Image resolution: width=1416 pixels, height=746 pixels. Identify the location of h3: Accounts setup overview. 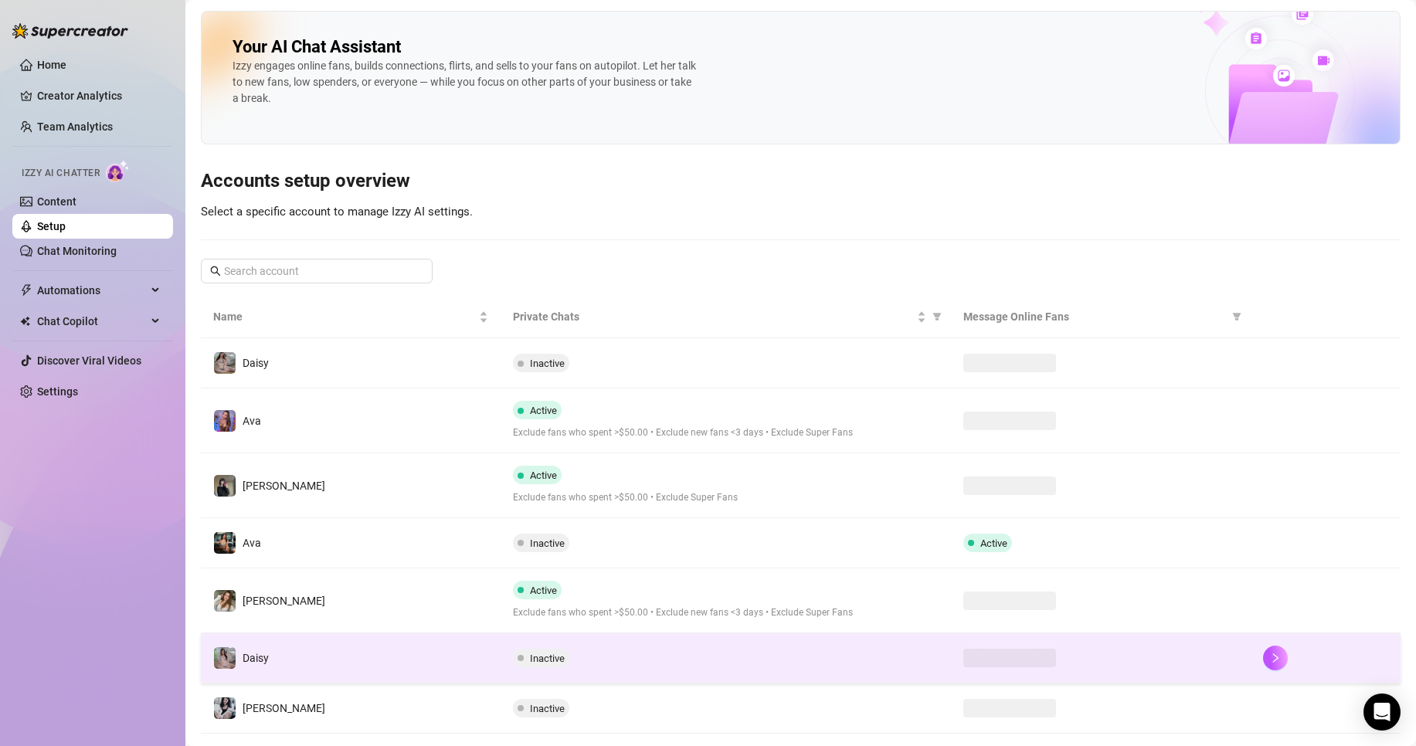
(800, 181).